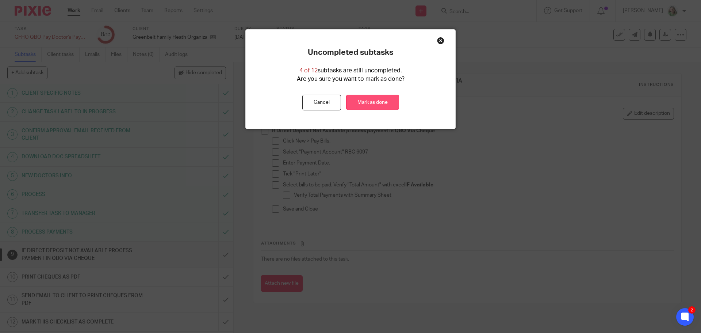  Describe the element at coordinates (309, 70) in the screenshot. I see `span: 4 of 12` at that location.